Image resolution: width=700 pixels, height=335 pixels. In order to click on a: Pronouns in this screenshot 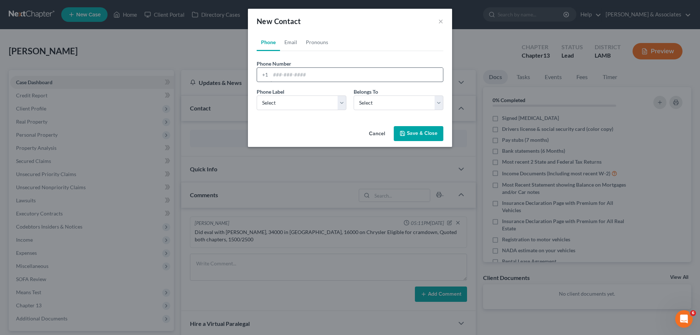, I will do `click(317, 42)`.